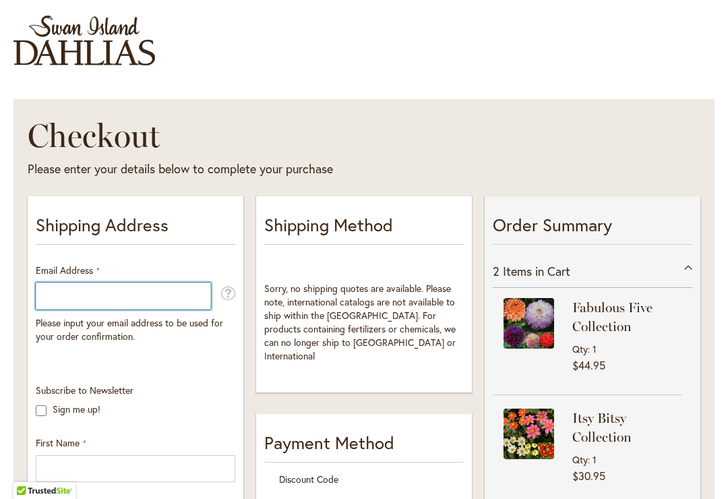 This screenshot has height=499, width=728. I want to click on img: Fabulous Five Collection, so click(528, 323).